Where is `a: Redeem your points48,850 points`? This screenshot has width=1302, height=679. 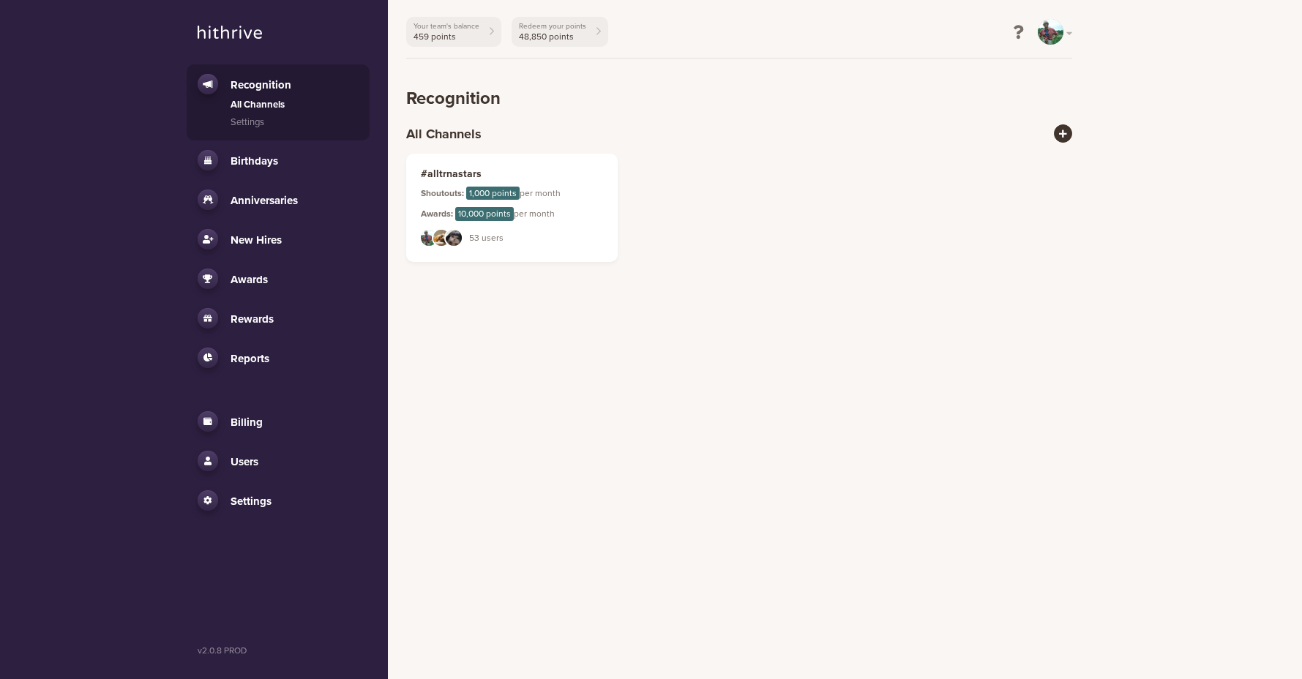
a: Redeem your points48,850 points is located at coordinates (560, 31).